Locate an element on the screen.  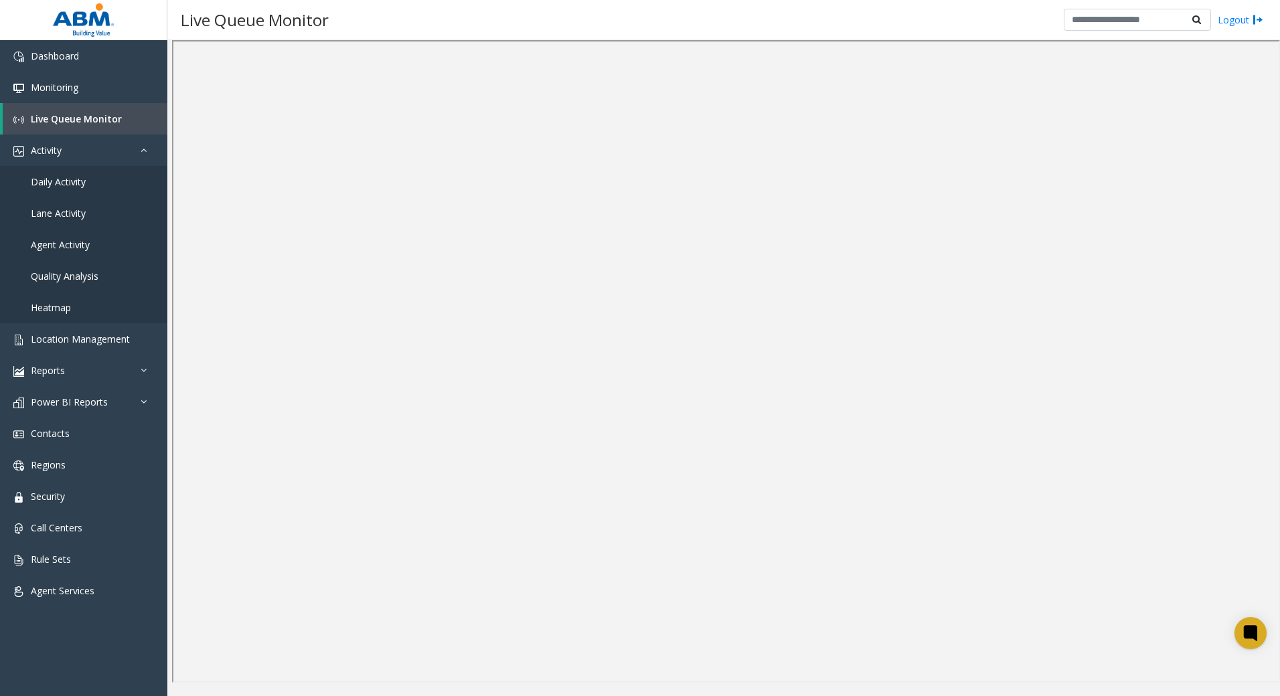
span: Monitoring is located at coordinates (54, 87).